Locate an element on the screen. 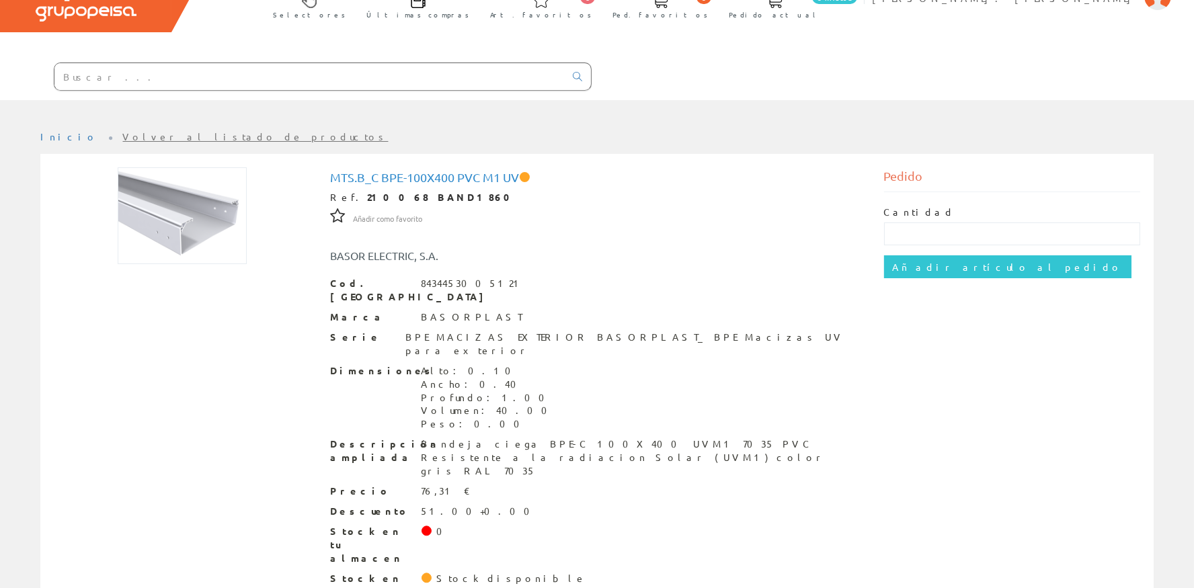  label: Cantidad is located at coordinates (919, 212).